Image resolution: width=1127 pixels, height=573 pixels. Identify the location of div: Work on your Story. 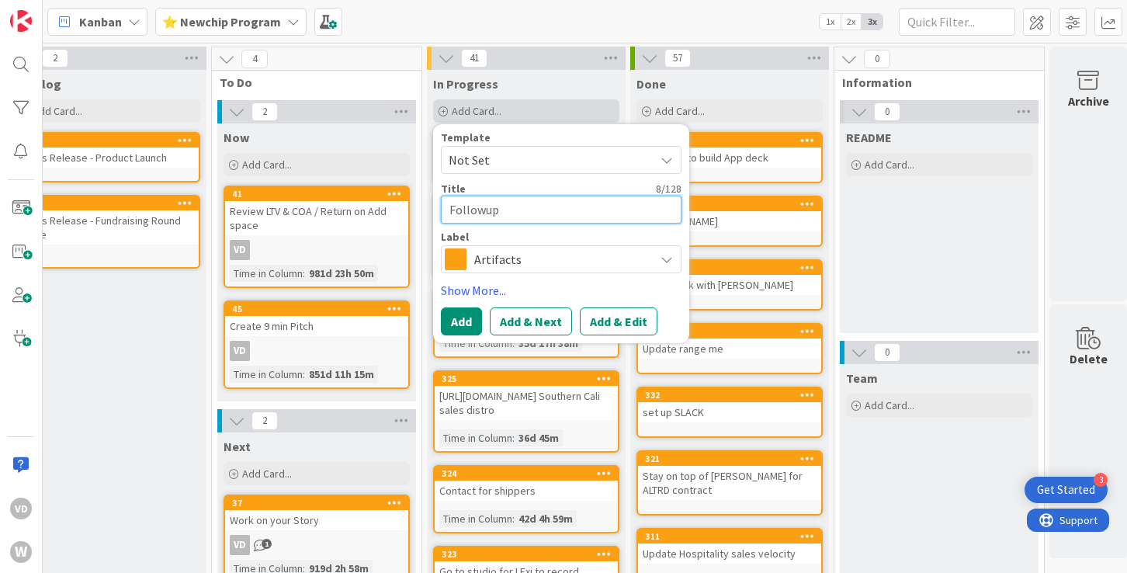
(317, 520).